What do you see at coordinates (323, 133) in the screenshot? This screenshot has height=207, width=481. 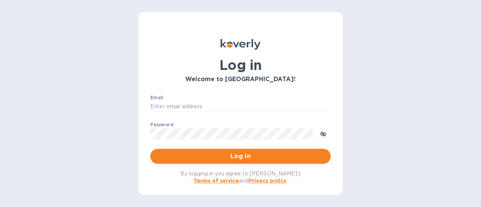 I see `button: toggle password visibility` at bounding box center [323, 133].